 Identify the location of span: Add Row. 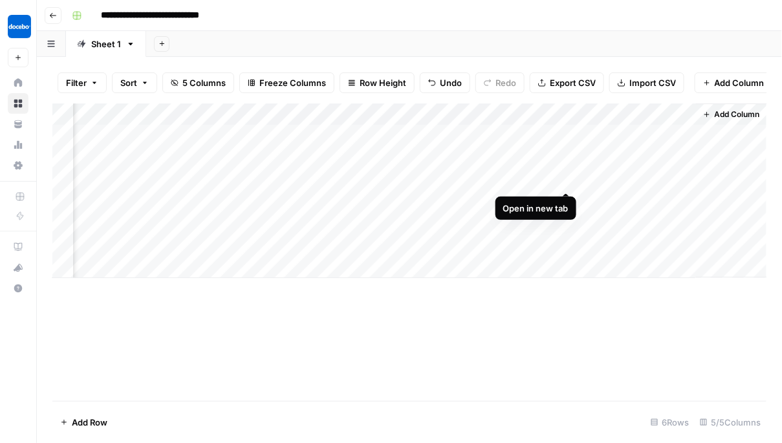
(89, 423).